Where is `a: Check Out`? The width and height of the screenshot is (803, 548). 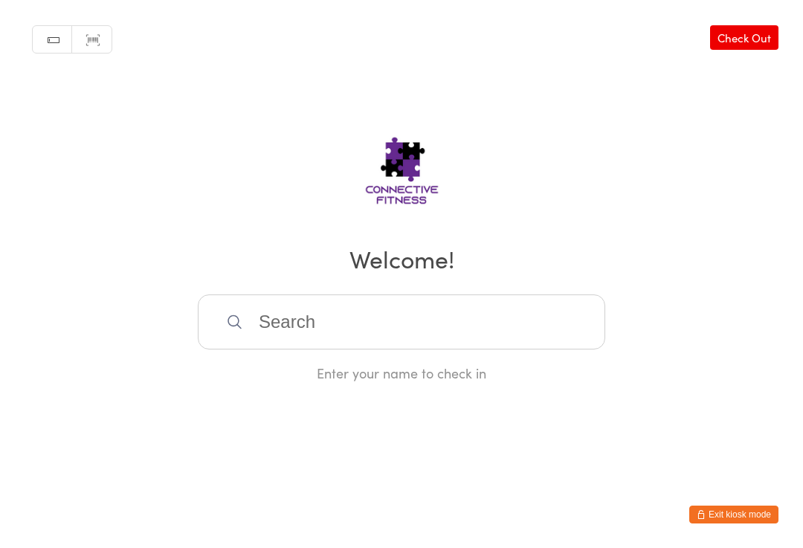
a: Check Out is located at coordinates (745, 37).